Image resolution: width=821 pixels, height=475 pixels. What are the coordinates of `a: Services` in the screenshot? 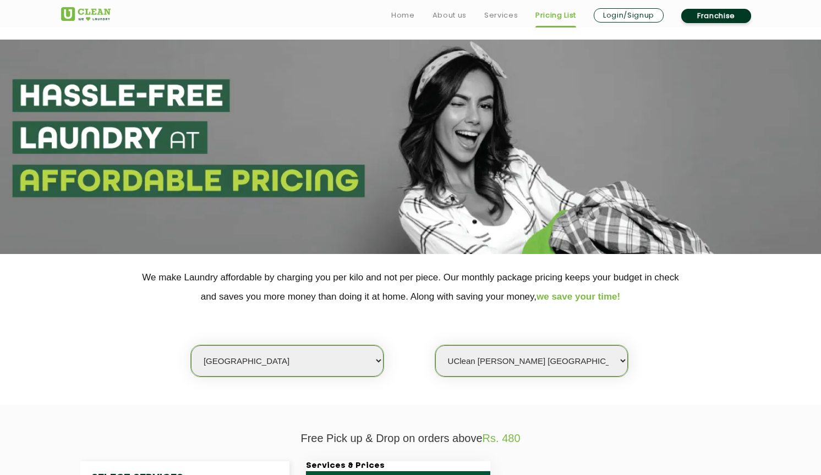 It's located at (501, 15).